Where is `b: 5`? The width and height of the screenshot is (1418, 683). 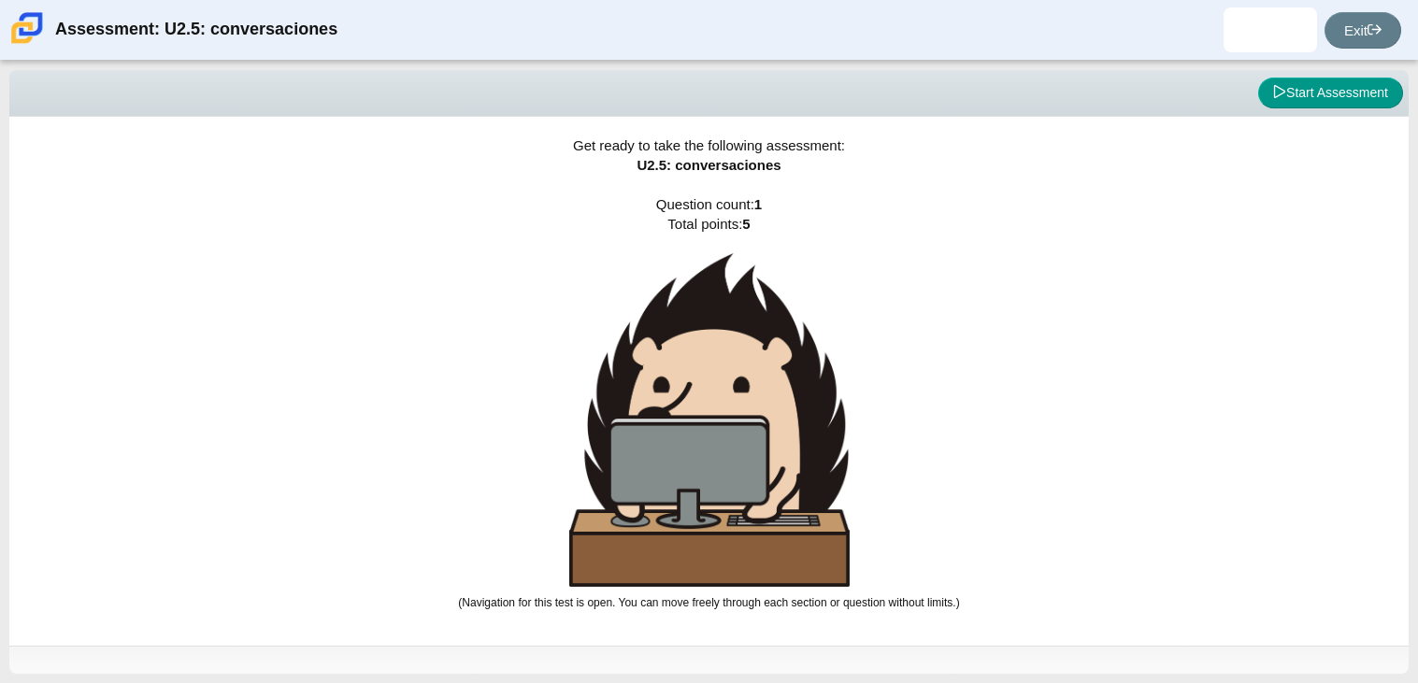
b: 5 is located at coordinates (746, 223).